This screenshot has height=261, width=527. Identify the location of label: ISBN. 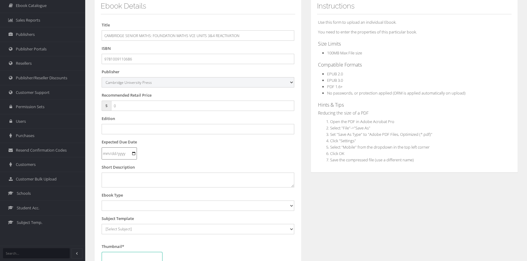
(106, 48).